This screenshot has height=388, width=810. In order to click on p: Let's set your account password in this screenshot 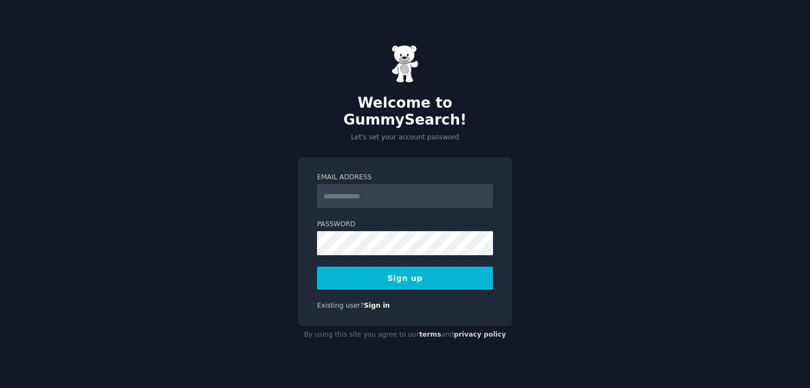, I will do `click(405, 138)`.